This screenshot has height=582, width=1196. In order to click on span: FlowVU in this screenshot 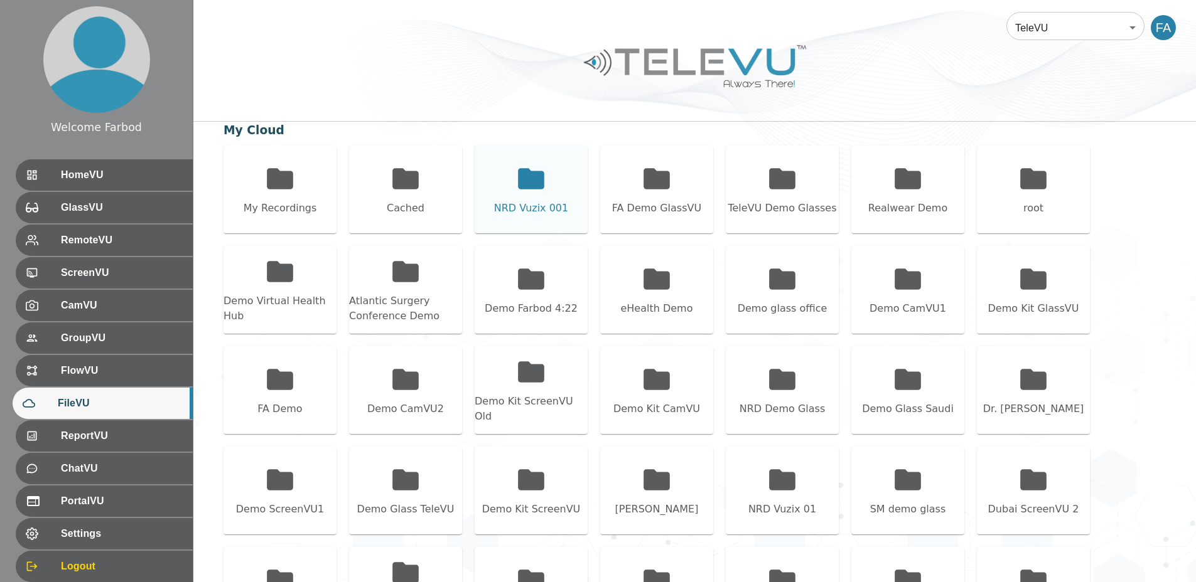, I will do `click(122, 371)`.